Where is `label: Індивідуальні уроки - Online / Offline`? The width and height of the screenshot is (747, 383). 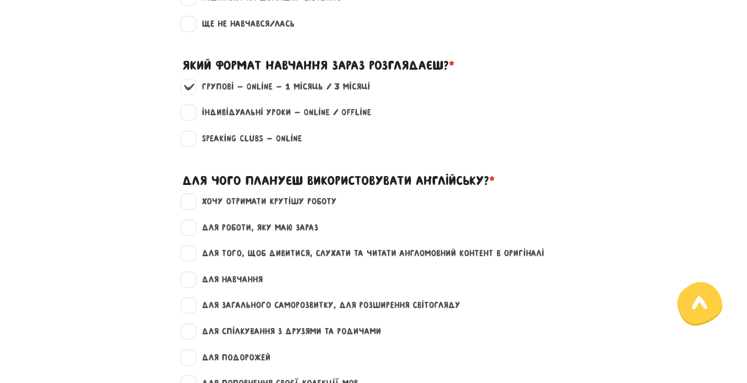
label: Індивідуальні уроки - Online / Offline is located at coordinates (282, 113).